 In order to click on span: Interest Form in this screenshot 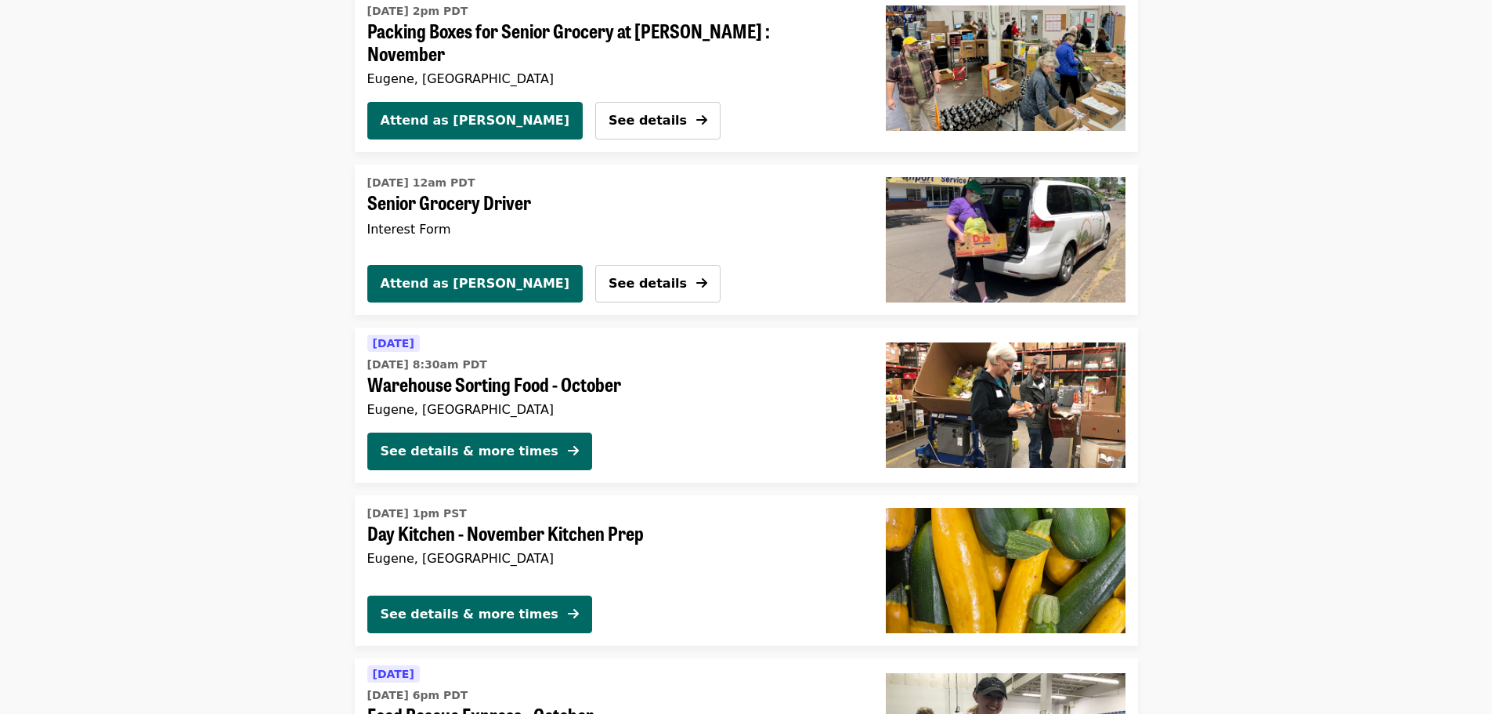, I will do `click(409, 229)`.